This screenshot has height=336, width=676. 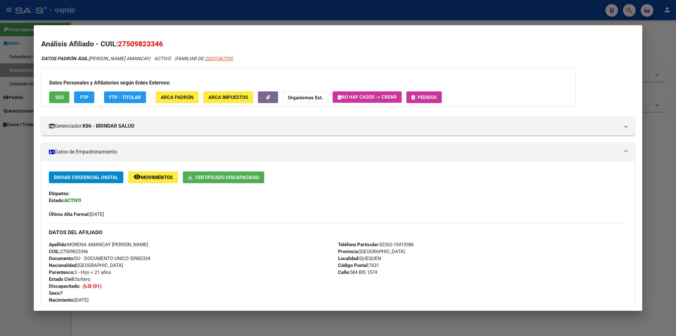 I want to click on strong: Nacionalidad:, so click(x=63, y=265).